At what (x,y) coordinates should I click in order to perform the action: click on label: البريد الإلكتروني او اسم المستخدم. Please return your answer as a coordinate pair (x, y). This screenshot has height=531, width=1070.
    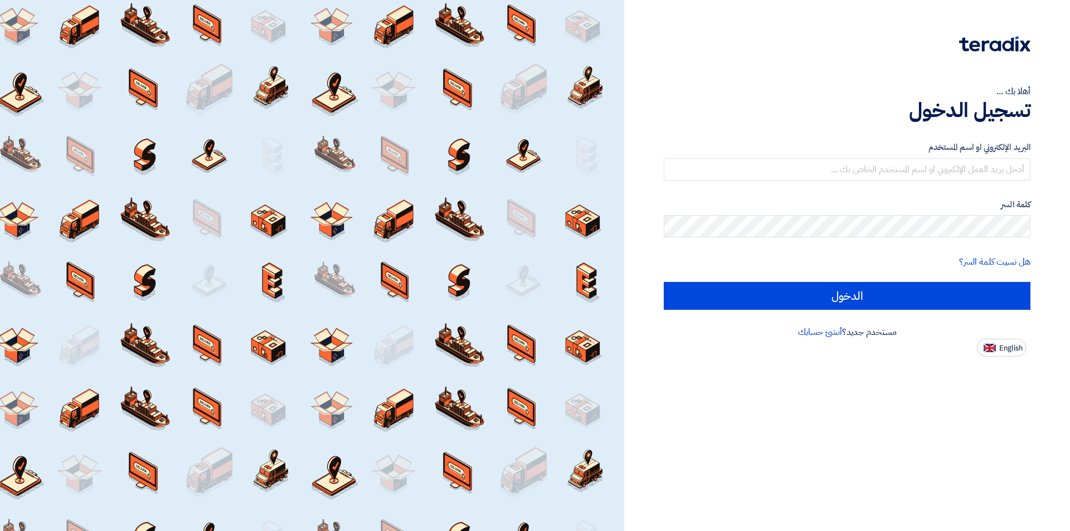
    Looking at the image, I should click on (847, 147).